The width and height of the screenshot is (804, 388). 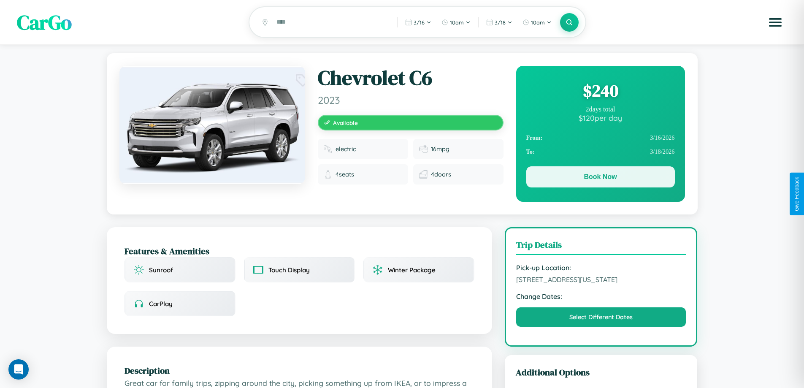 I want to click on span: Touch Display, so click(x=289, y=270).